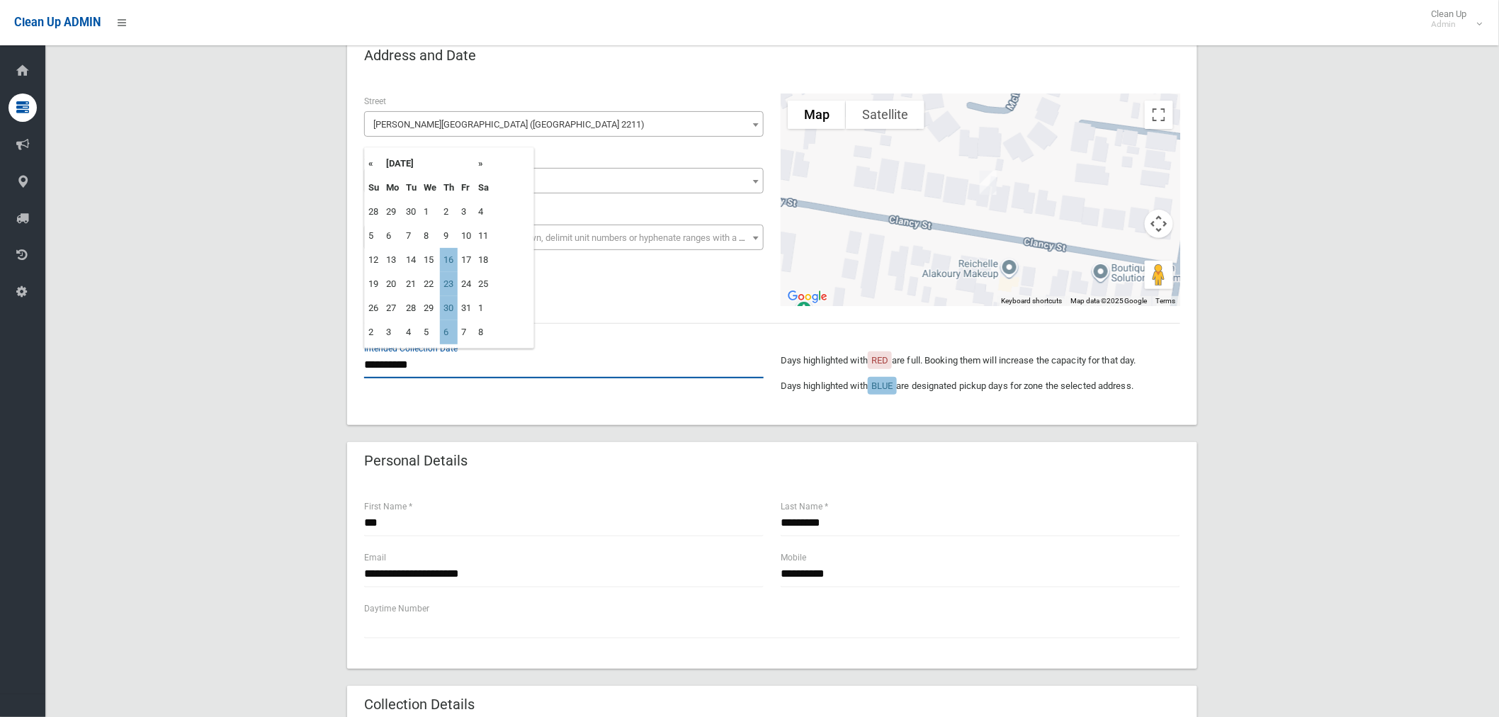 Image resolution: width=1499 pixels, height=717 pixels. I want to click on td: 16, so click(449, 260).